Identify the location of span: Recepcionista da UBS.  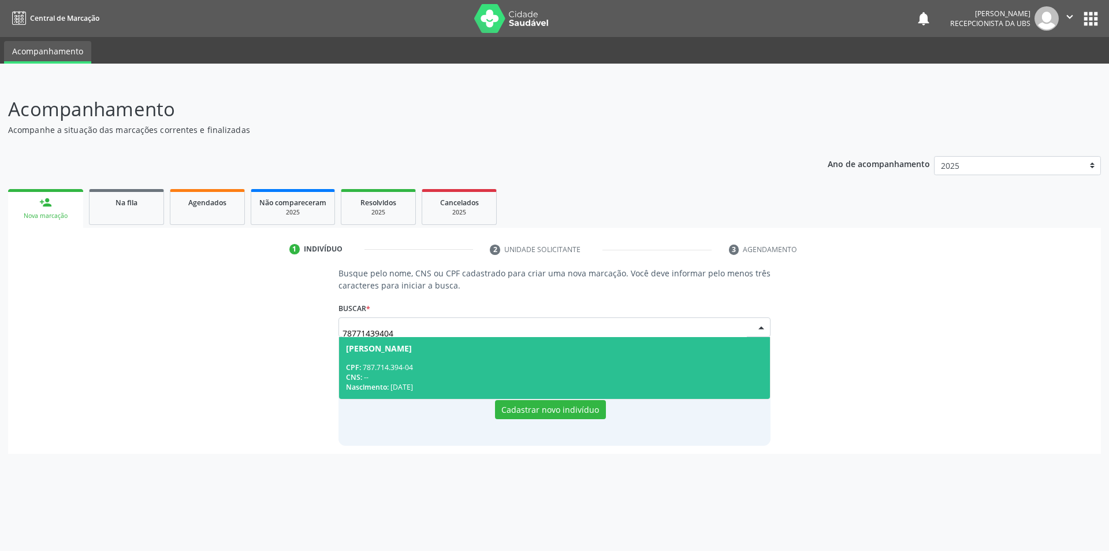
(990, 23).